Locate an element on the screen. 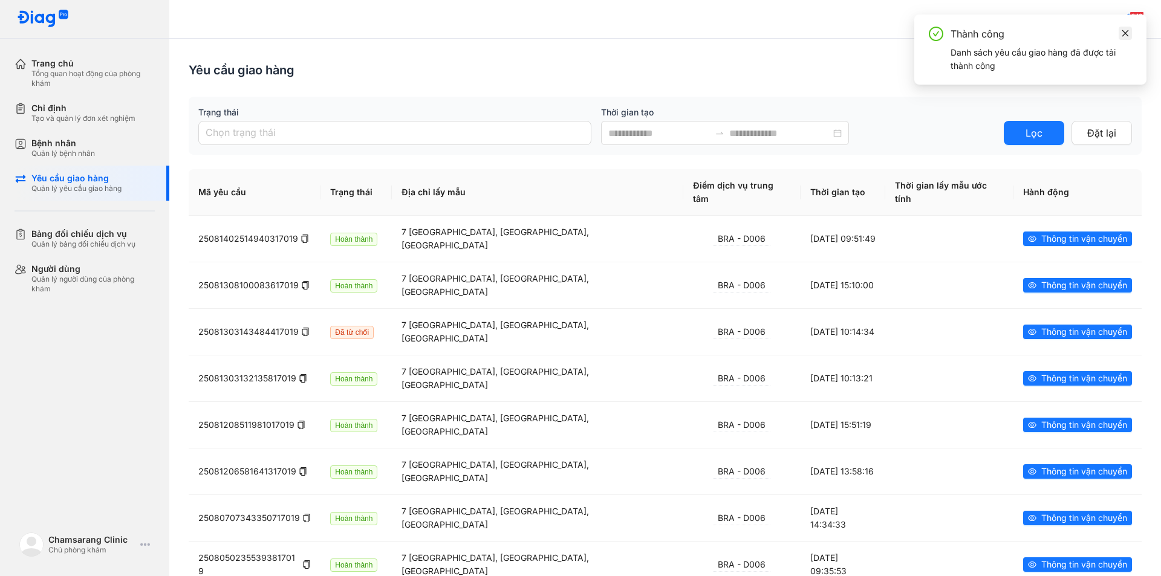 This screenshot has width=1161, height=576. div: Bệnh nhân is located at coordinates (63, 143).